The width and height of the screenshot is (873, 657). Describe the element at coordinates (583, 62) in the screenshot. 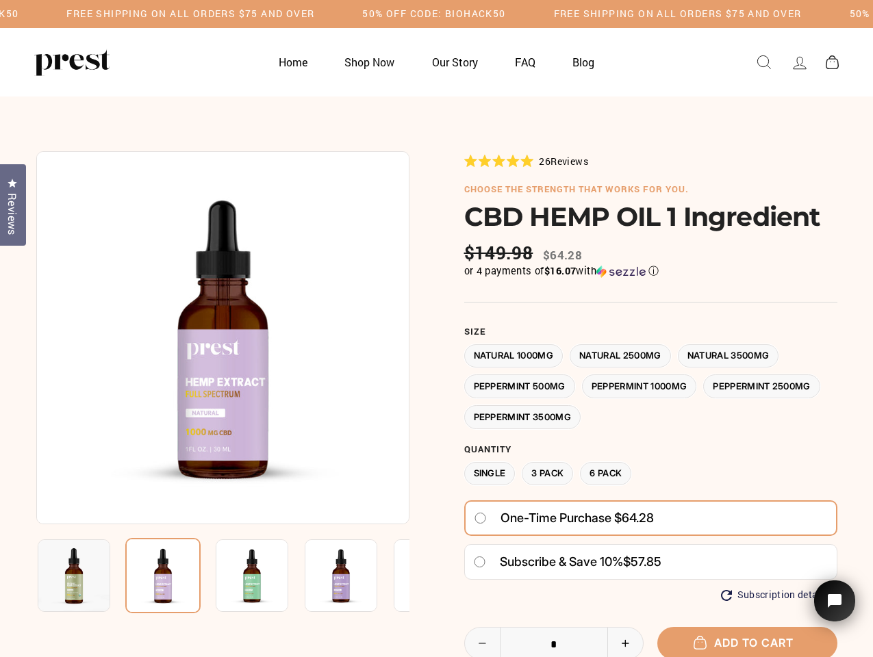

I see `a: Blog` at that location.